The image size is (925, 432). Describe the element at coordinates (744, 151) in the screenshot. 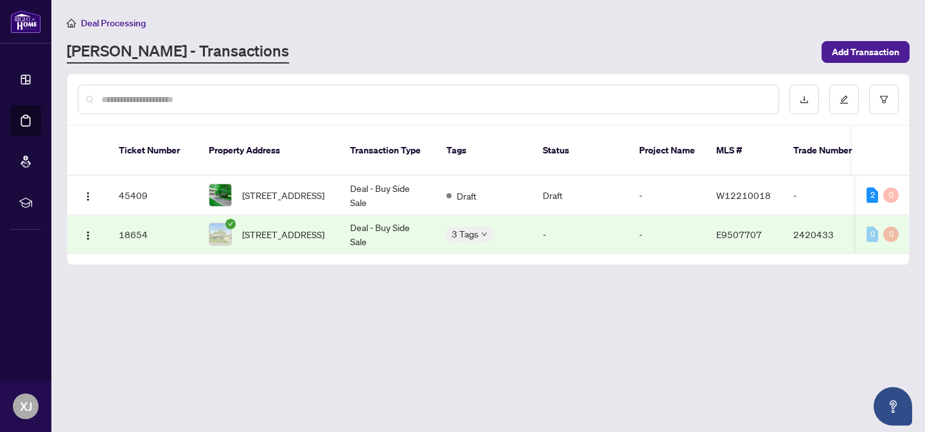

I see `th: MLS #` at that location.